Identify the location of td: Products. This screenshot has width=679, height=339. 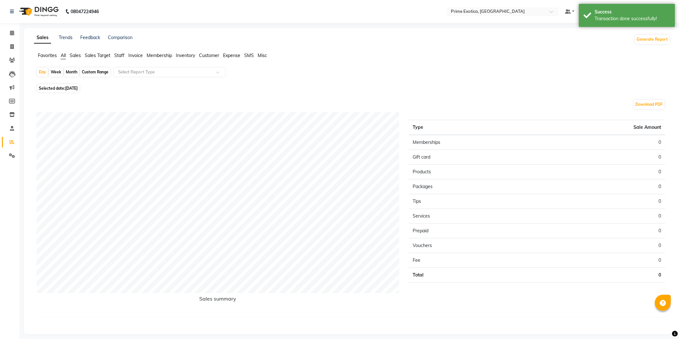
(473, 172).